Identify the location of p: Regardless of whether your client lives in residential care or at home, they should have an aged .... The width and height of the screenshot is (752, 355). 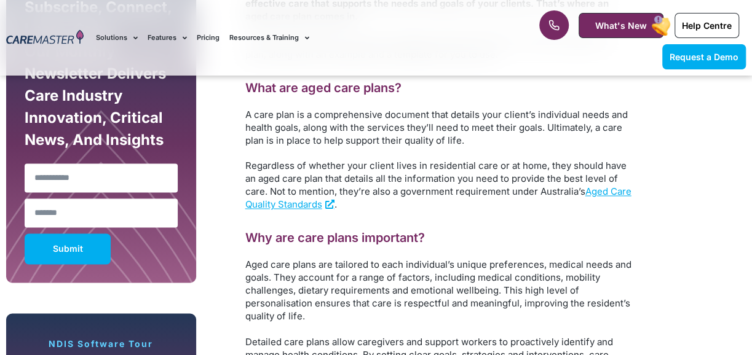
(439, 185).